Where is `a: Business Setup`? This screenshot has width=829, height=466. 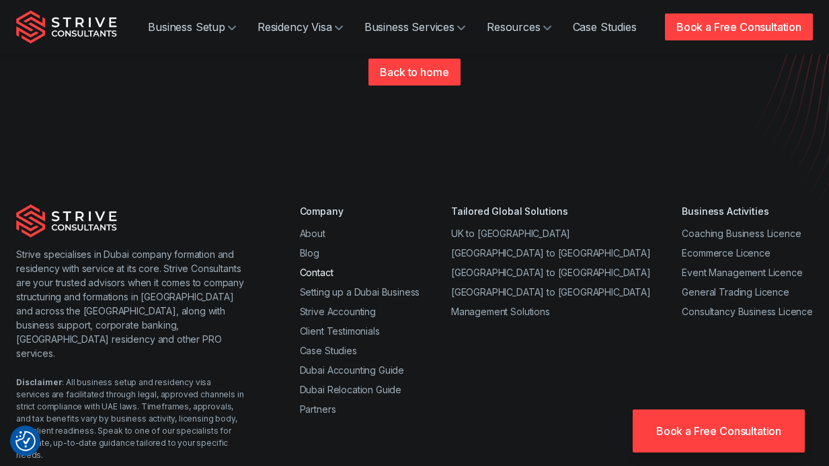
a: Business Setup is located at coordinates (192, 27).